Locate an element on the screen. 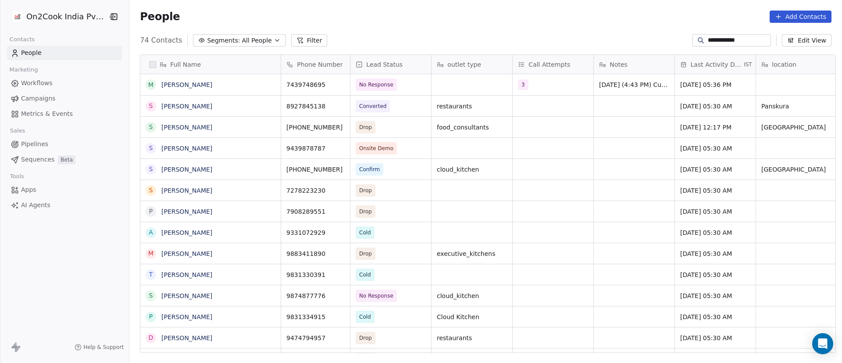 This screenshot has height=363, width=842. button: Add Contacts is located at coordinates (800, 17).